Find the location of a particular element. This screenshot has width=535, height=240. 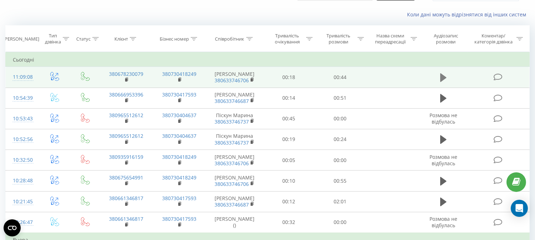

td: 00:45 is located at coordinates (289, 119).